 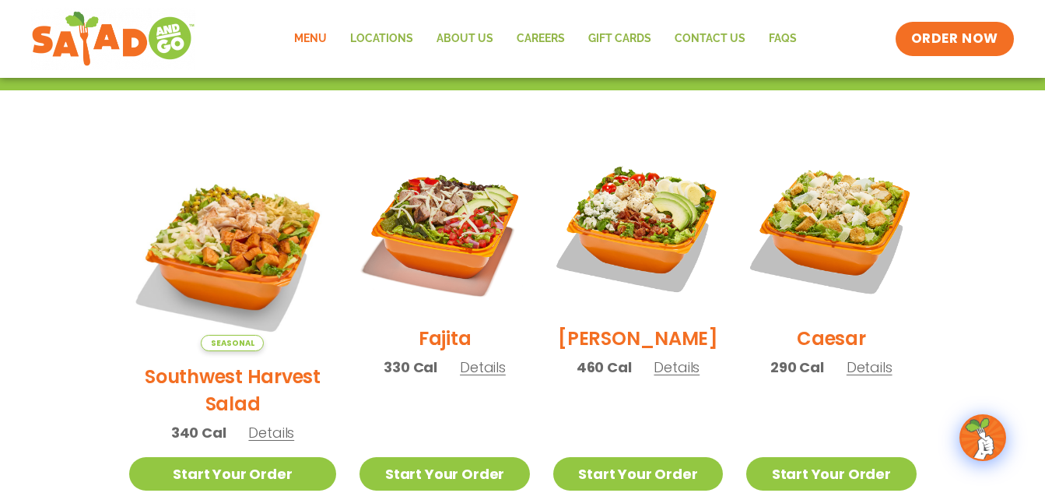 I want to click on a: Menu, so click(x=310, y=39).